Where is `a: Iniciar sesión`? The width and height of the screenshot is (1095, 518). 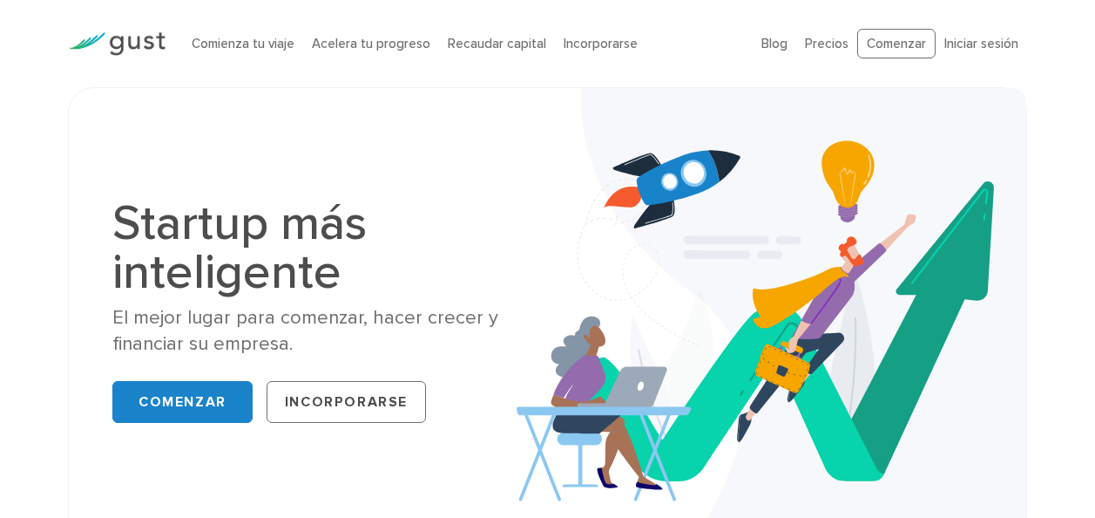
a: Iniciar sesión is located at coordinates (981, 44).